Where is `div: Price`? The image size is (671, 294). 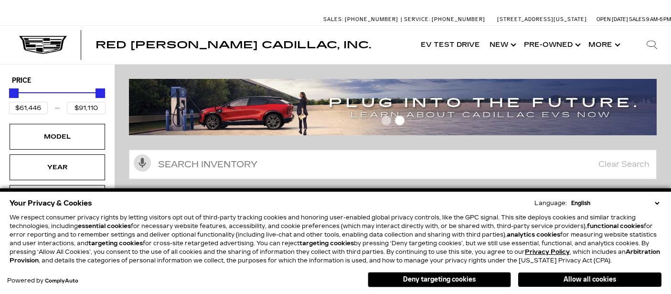
div: Price is located at coordinates (57, 99).